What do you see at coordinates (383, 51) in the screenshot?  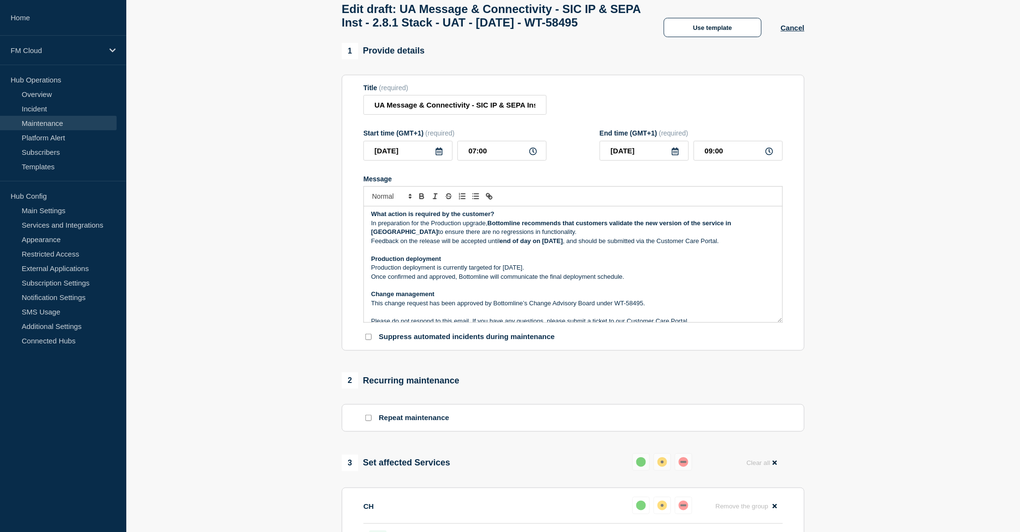 I see `div: Provide details` at bounding box center [383, 51].